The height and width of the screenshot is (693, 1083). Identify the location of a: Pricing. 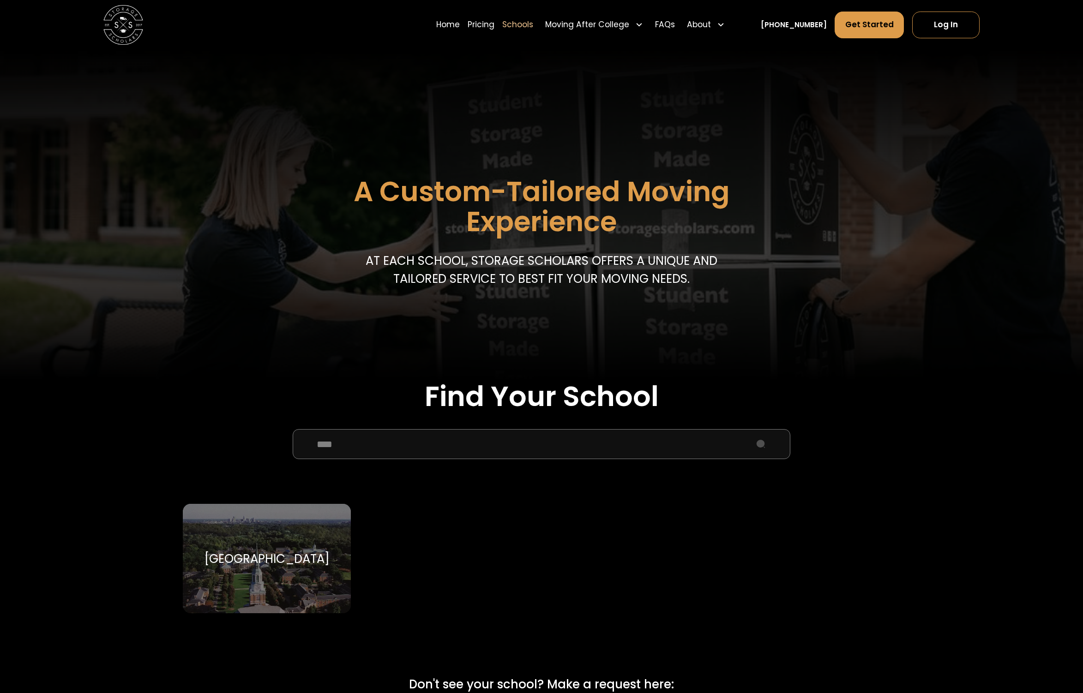
(481, 25).